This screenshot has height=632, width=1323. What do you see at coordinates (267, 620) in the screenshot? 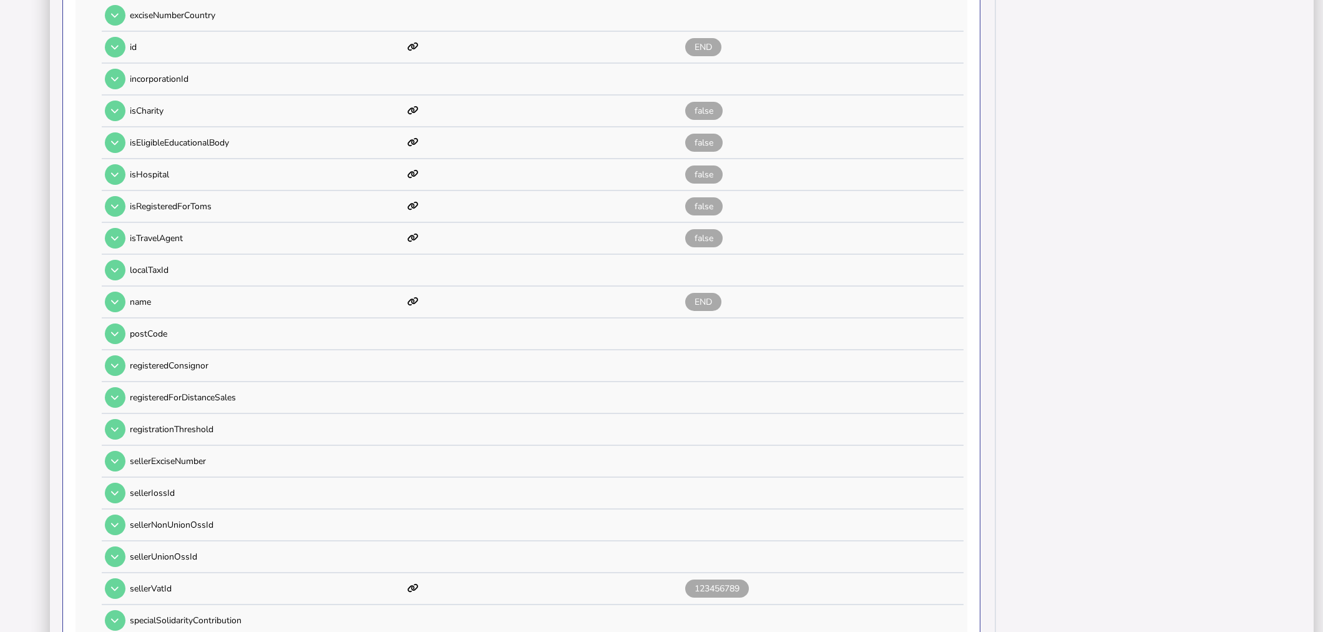
I see `p: specialSolidarityContribution` at bounding box center [267, 620].